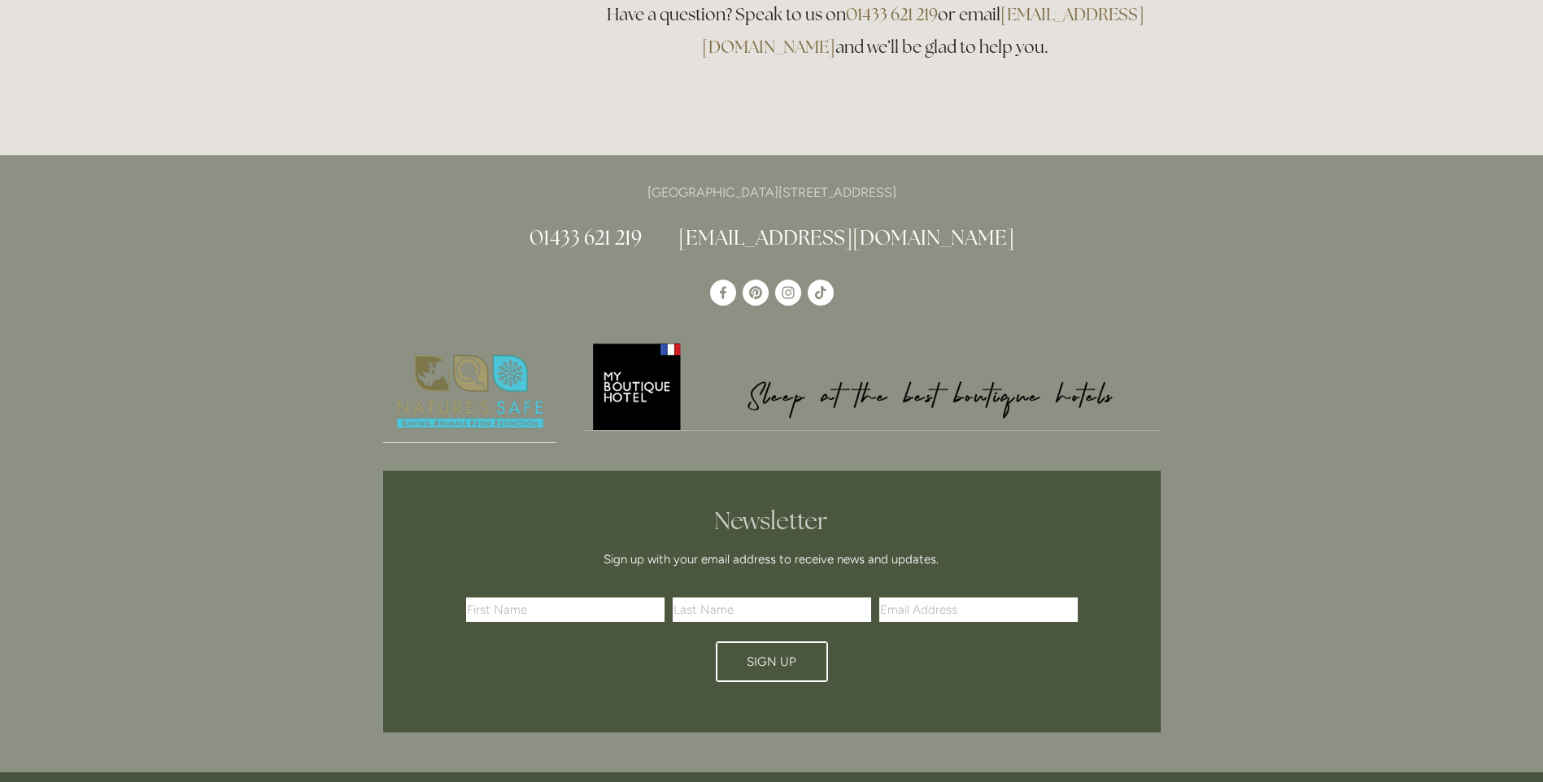 The height and width of the screenshot is (782, 1543). I want to click on input: Last Name, so click(772, 610).